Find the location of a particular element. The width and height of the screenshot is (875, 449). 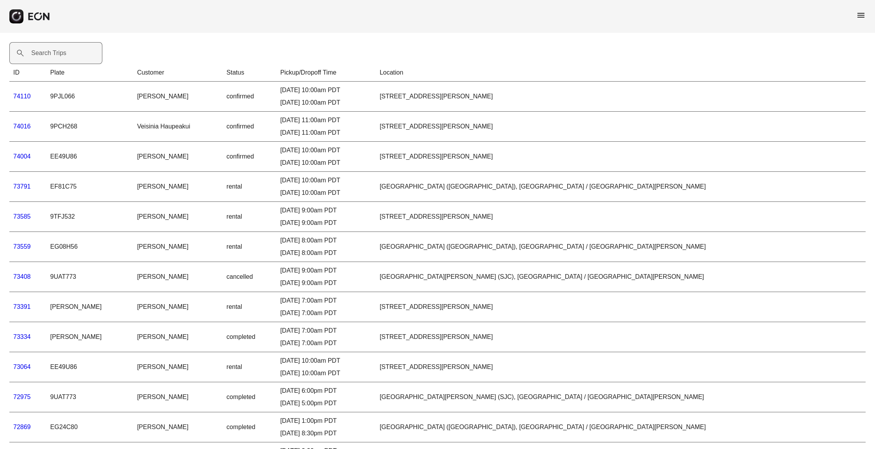

a: 73064 is located at coordinates (22, 367).